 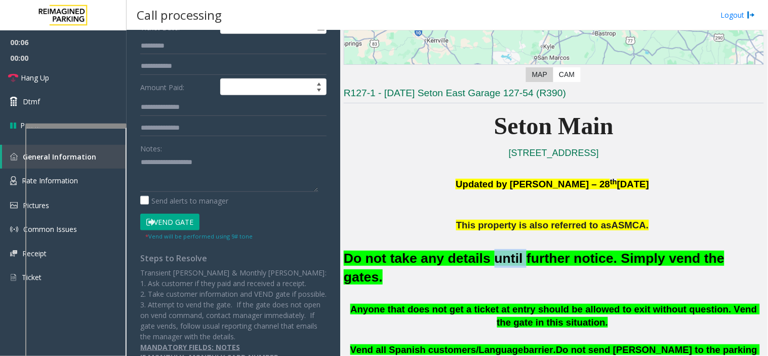 I want to click on span: Pause, so click(x=30, y=125).